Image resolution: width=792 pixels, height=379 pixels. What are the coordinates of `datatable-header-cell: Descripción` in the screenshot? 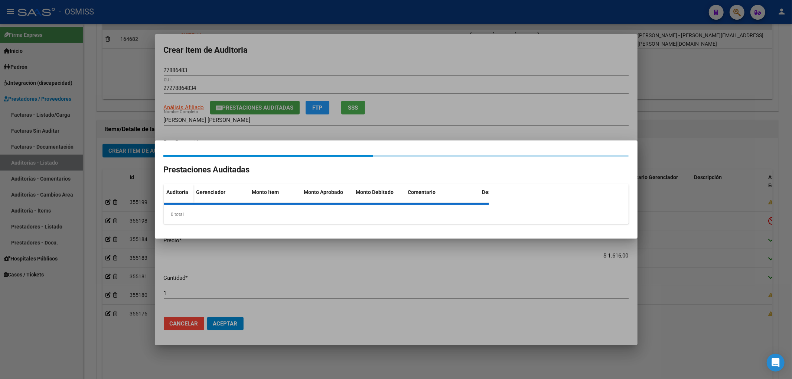 It's located at (516, 200).